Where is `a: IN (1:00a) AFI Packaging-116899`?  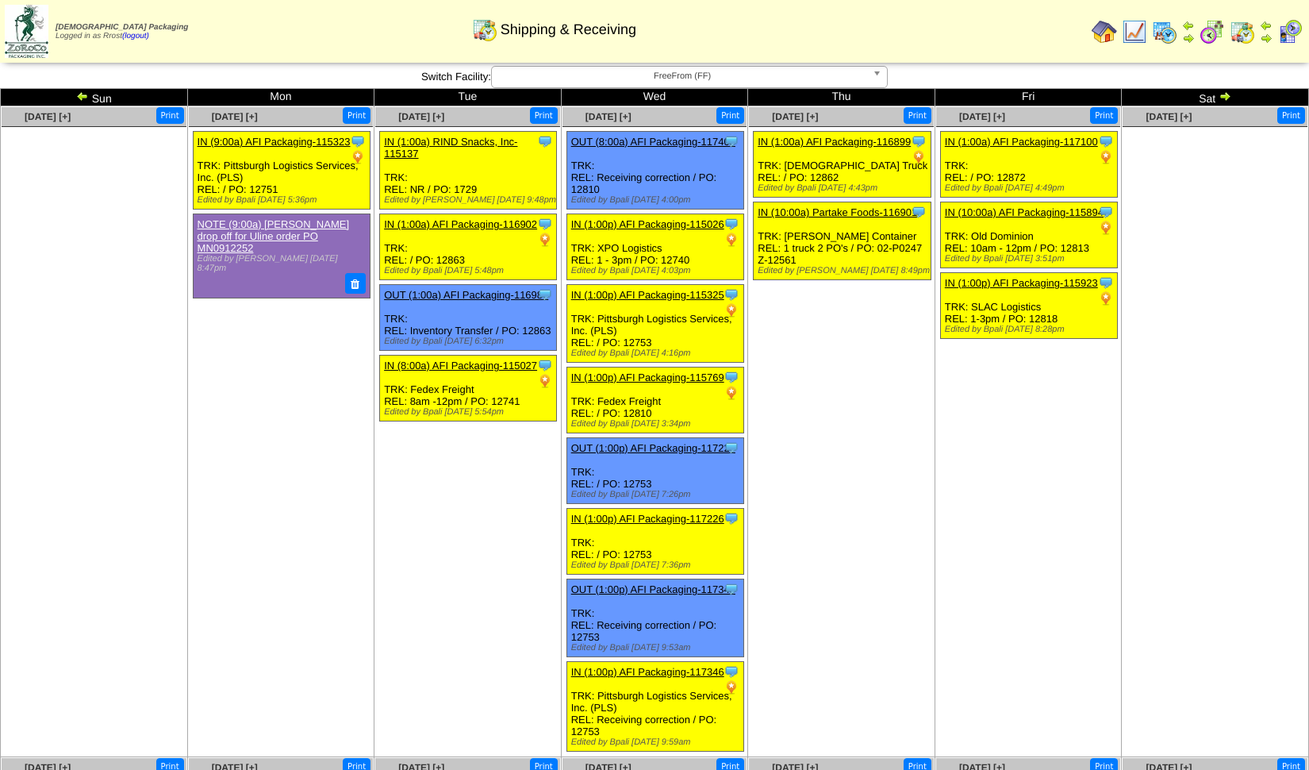
a: IN (1:00a) AFI Packaging-116899 is located at coordinates (834, 141).